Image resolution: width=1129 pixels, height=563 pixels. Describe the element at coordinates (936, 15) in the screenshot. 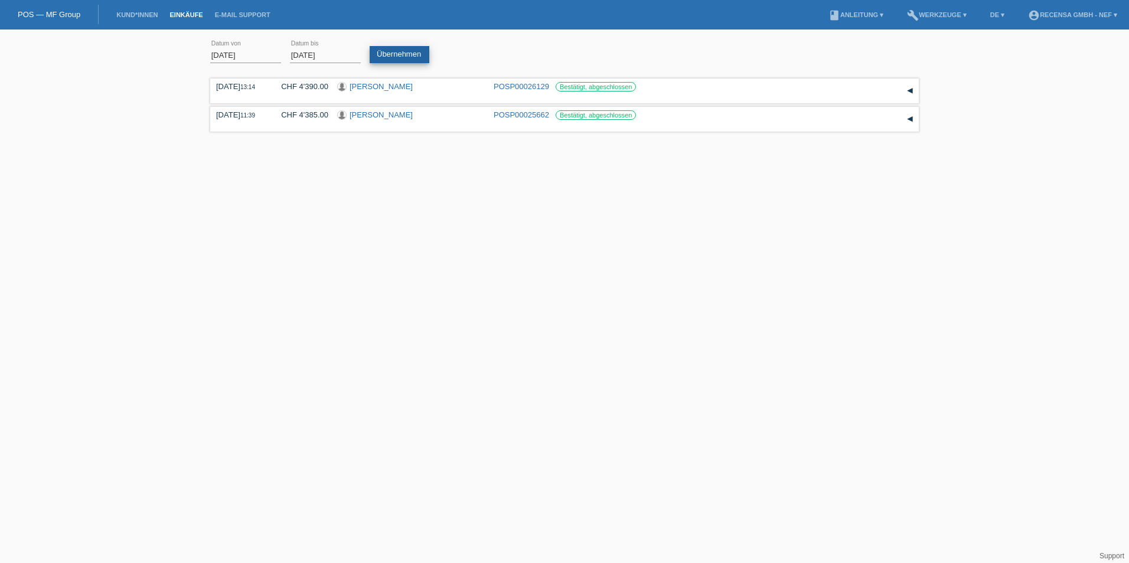

I see `a: buildWerkzeuge ▾` at that location.